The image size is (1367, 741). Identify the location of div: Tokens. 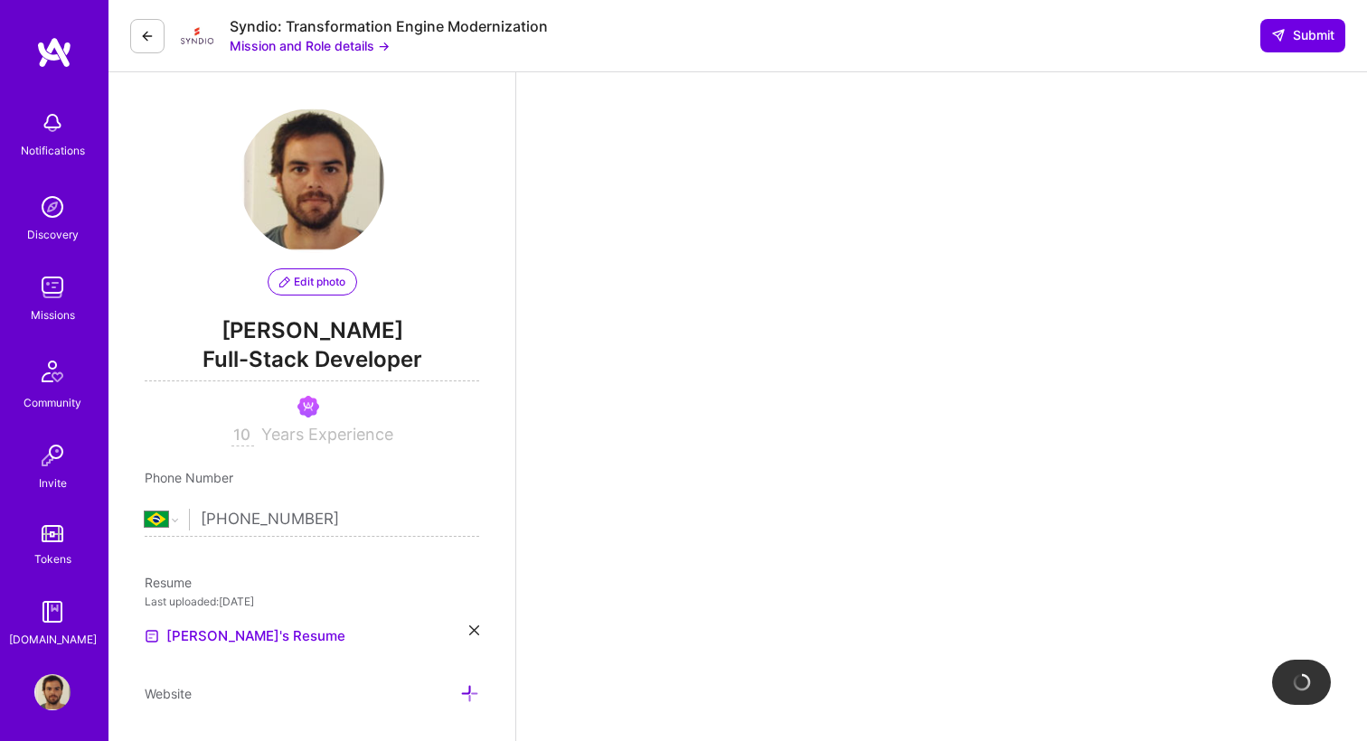
(52, 559).